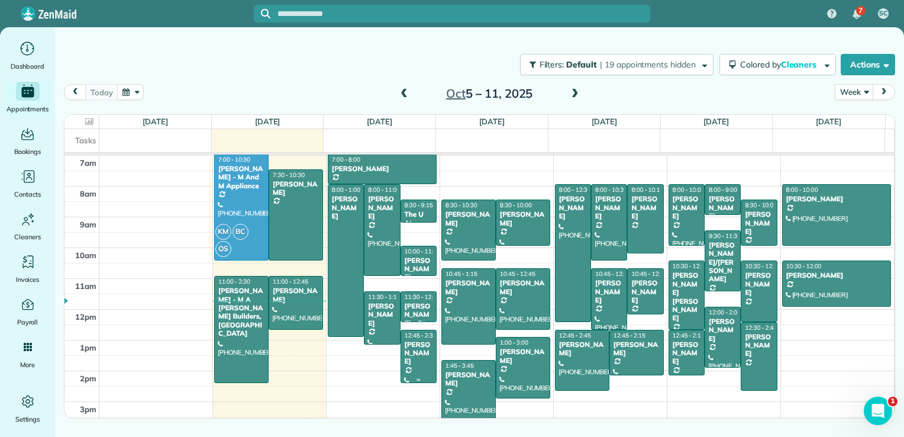 This screenshot has height=437, width=904. Describe the element at coordinates (884, 92) in the screenshot. I see `button: next` at that location.